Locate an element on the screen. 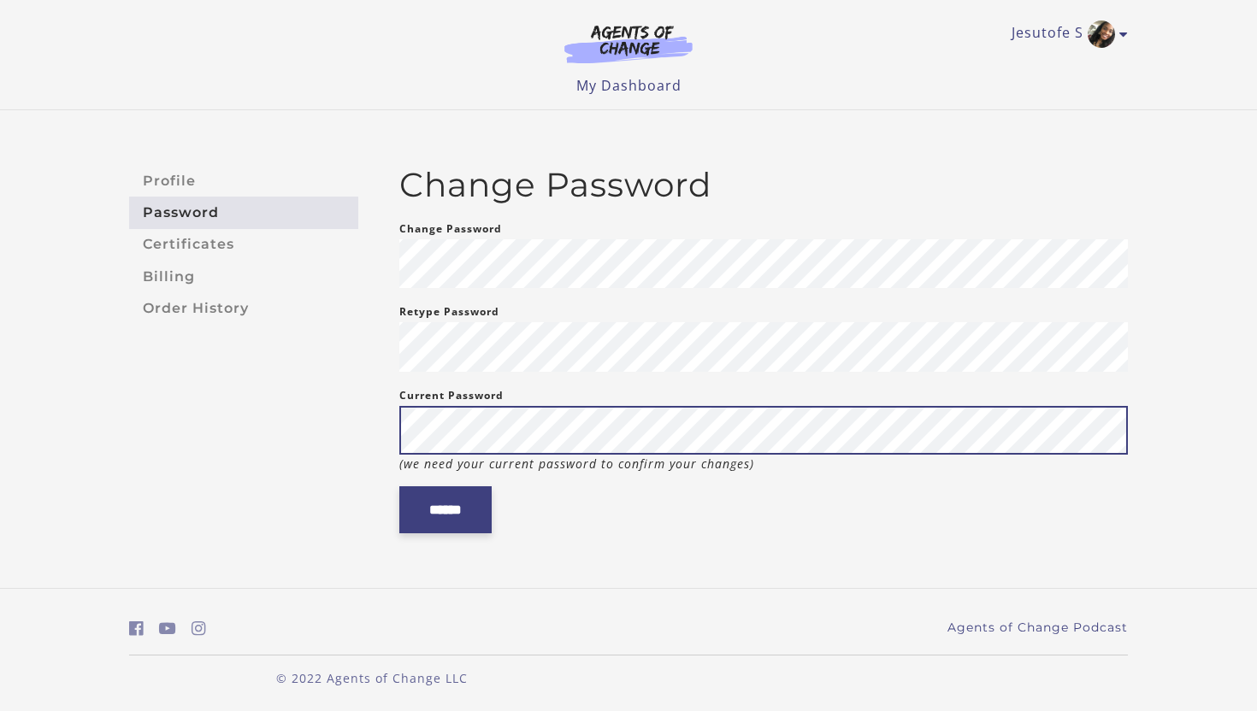  a: https://www.instagram.com/agentsofchangeprep/ (Open in a new window) is located at coordinates (198, 628).